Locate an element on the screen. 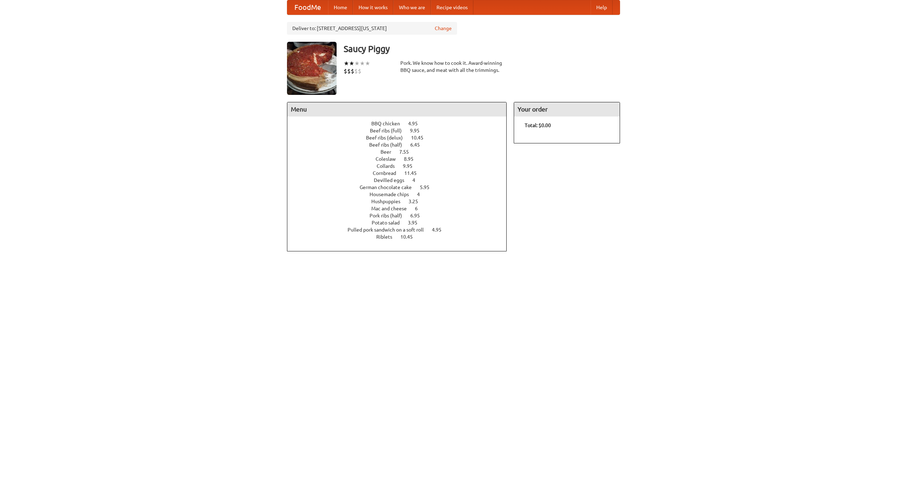 This screenshot has width=907, height=501. span: 8.95 is located at coordinates (412, 159).